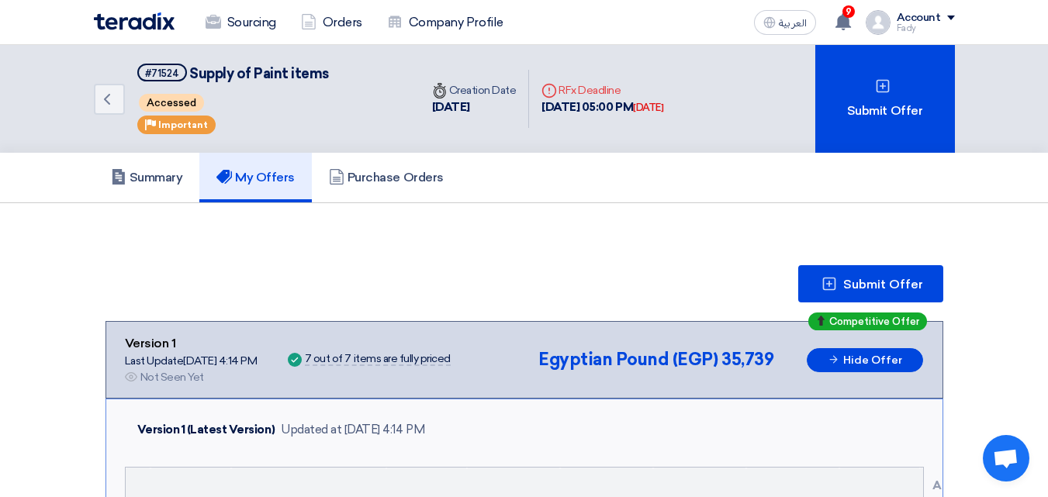 The height and width of the screenshot is (497, 1048). Describe the element at coordinates (865, 360) in the screenshot. I see `button: Hide Offer` at that location.